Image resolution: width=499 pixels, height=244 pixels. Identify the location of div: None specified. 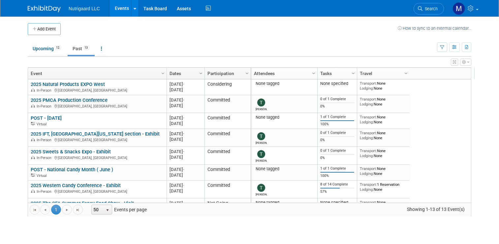
(338, 202).